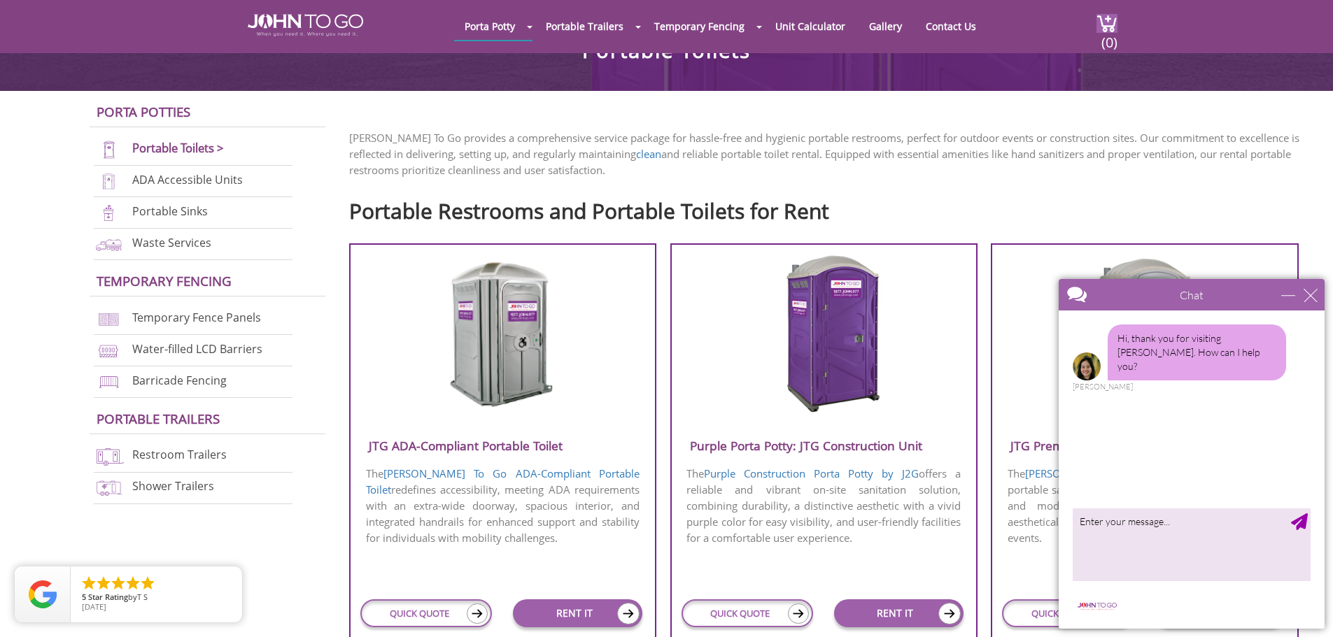 The width and height of the screenshot is (1333, 637). What do you see at coordinates (502, 446) in the screenshot?
I see `h3: JTG ADA-Compliant Portable Toilet` at bounding box center [502, 446].